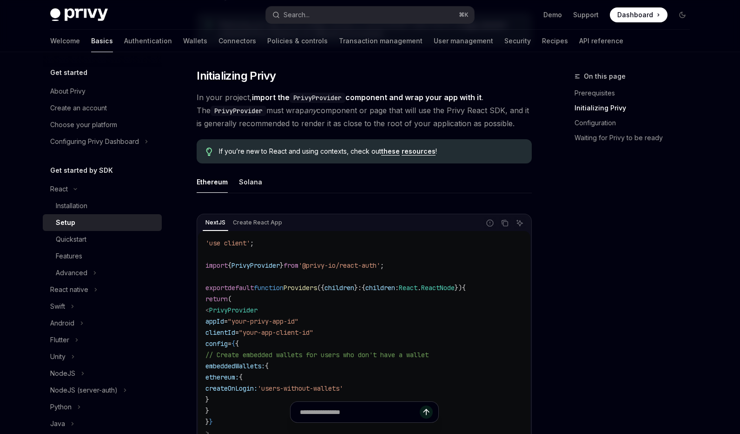  What do you see at coordinates (215, 321) in the screenshot?
I see `span: appId` at bounding box center [215, 321].